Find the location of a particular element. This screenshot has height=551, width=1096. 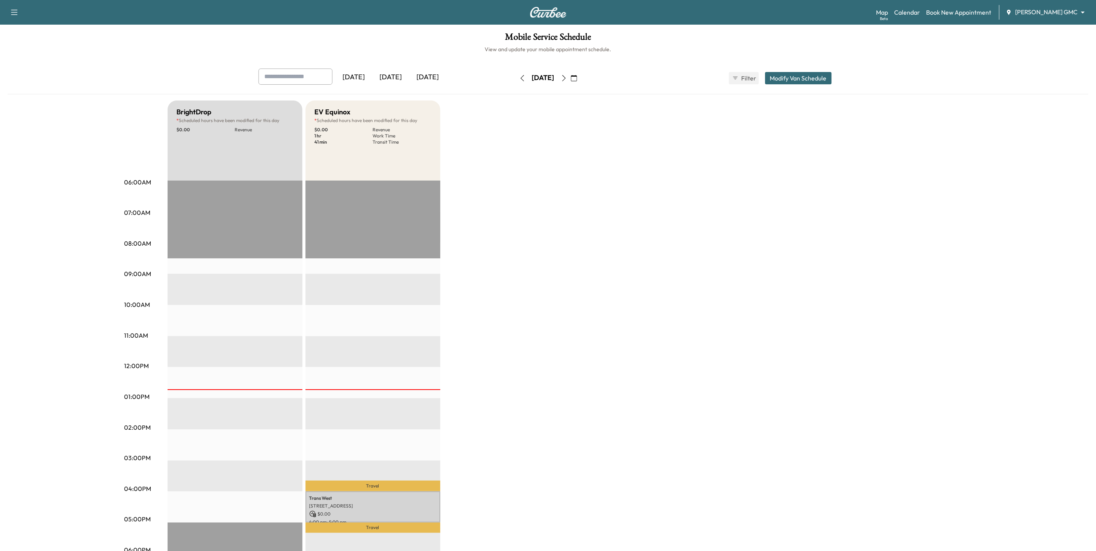

button: Modify Van Schedule is located at coordinates (798, 78).